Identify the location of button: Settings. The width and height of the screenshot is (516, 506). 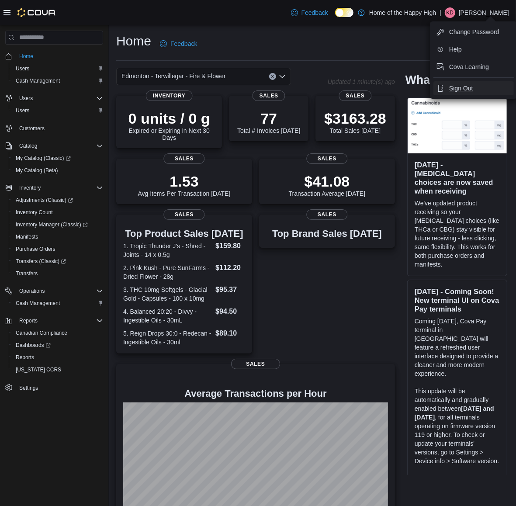
(54, 387).